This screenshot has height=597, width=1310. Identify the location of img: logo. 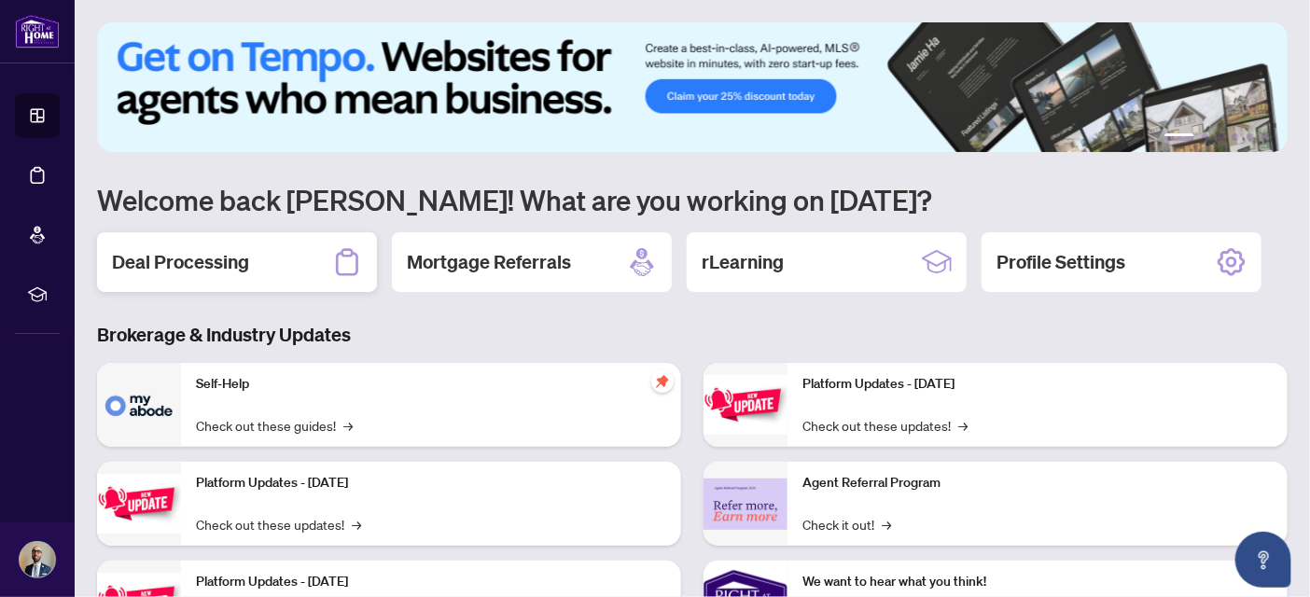
(37, 31).